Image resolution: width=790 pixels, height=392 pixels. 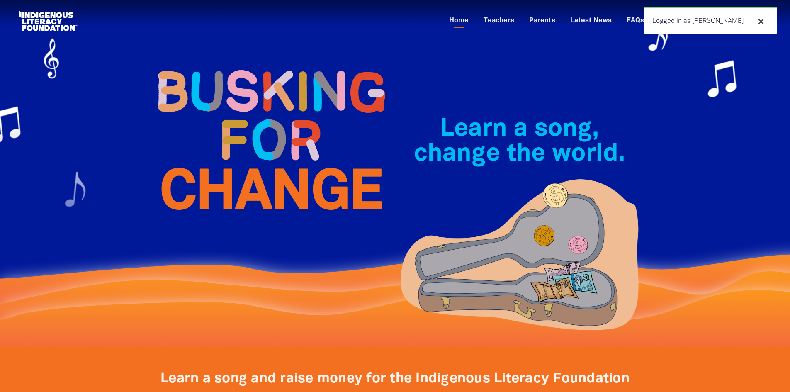 What do you see at coordinates (499, 21) in the screenshot?
I see `a: Teachers` at bounding box center [499, 21].